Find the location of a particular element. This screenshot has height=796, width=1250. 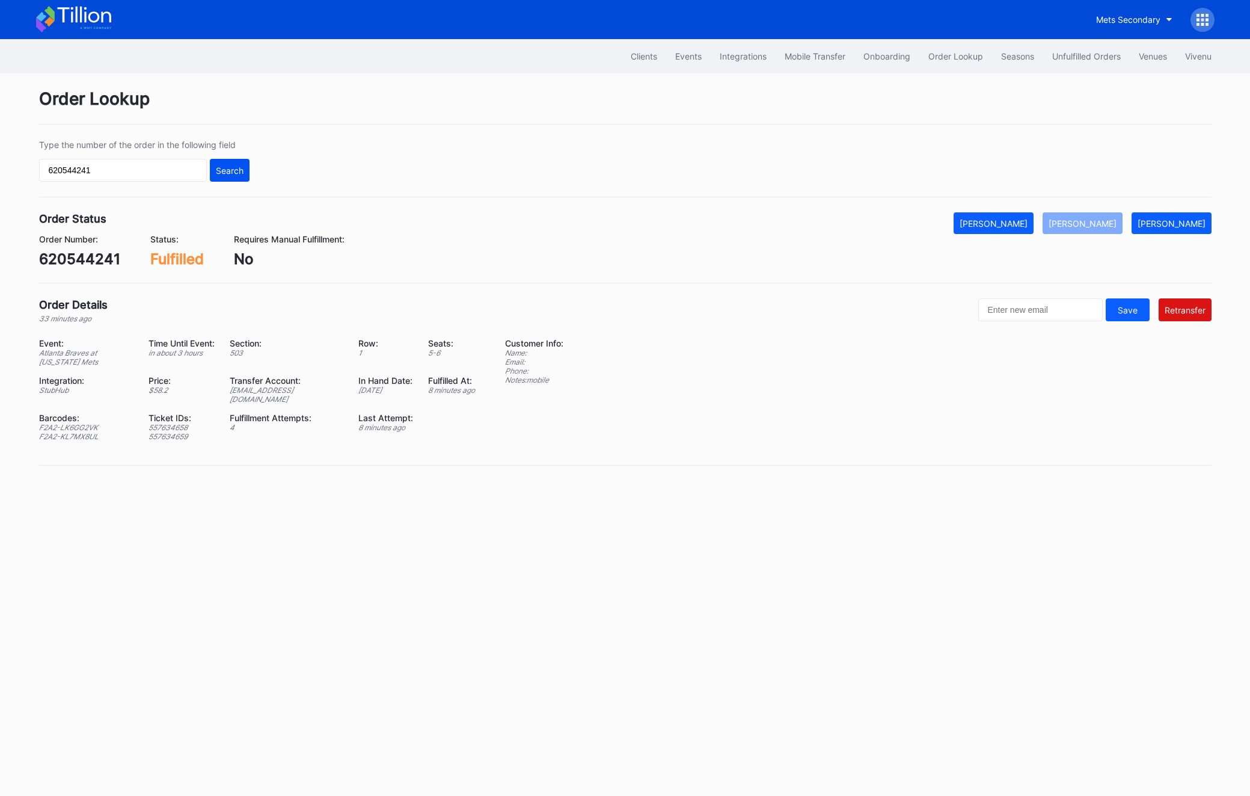

div: In Hand Date: is located at coordinates (386, 380).